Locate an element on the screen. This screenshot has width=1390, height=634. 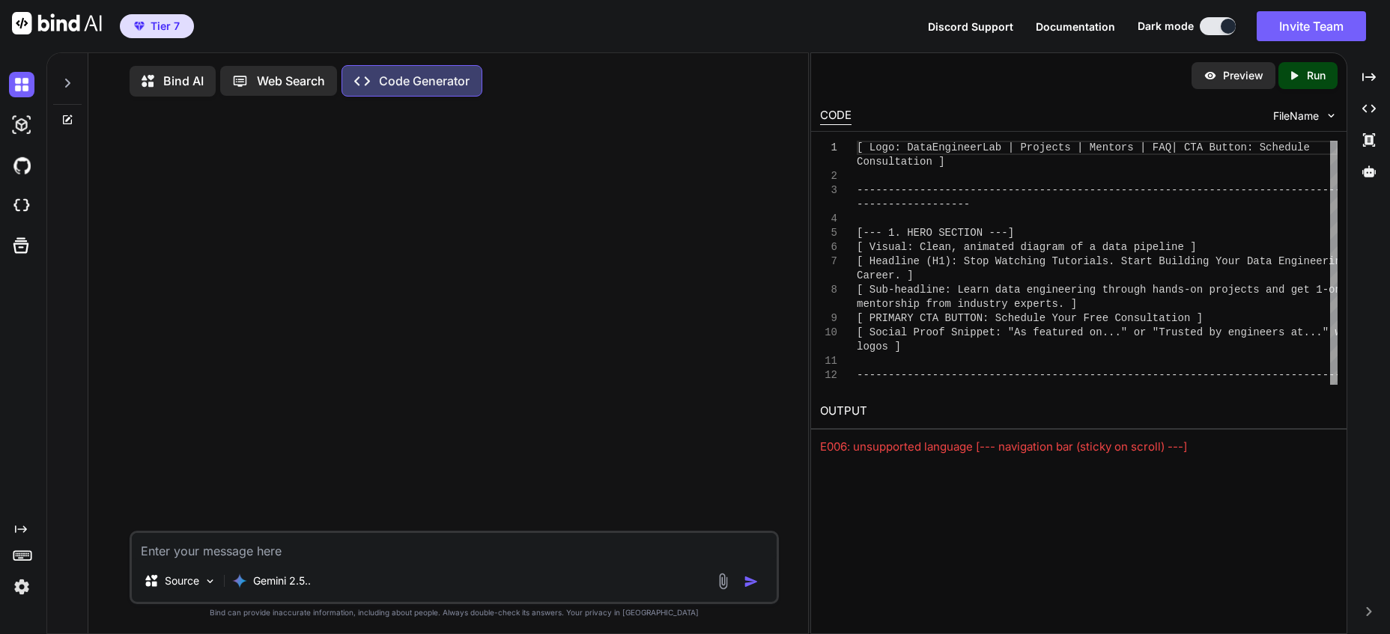
img: attachment is located at coordinates (723, 581).